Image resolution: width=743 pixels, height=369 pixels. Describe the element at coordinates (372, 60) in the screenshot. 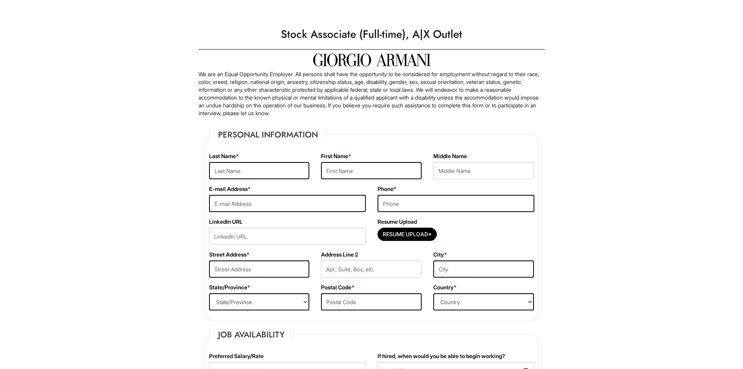

I see `img: Giorgio Armani` at that location.